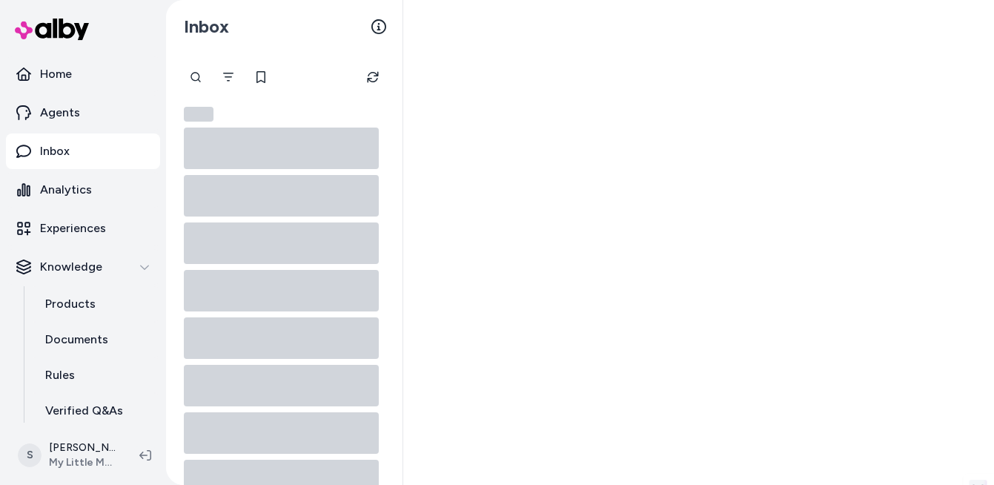 The width and height of the screenshot is (994, 485). Describe the element at coordinates (55, 151) in the screenshot. I see `p: Inbox` at that location.